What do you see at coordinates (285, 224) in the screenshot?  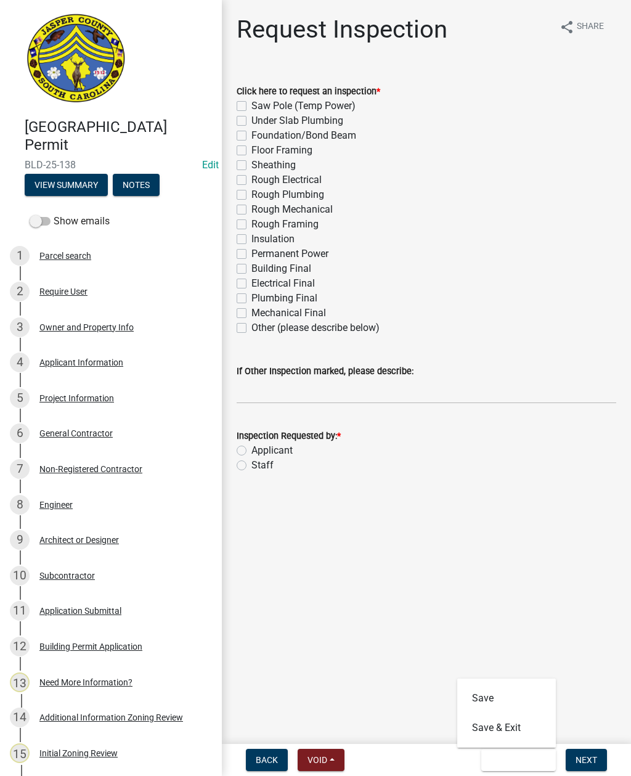 I see `label: Rough Framing` at bounding box center [285, 224].